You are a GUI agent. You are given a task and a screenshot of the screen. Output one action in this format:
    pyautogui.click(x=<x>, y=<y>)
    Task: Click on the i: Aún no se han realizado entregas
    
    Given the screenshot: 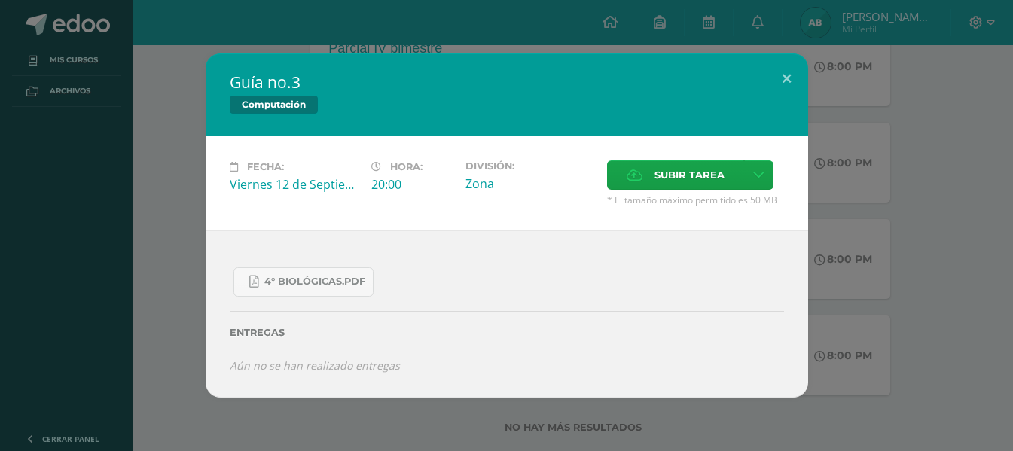 What is the action you would take?
    pyautogui.click(x=315, y=365)
    